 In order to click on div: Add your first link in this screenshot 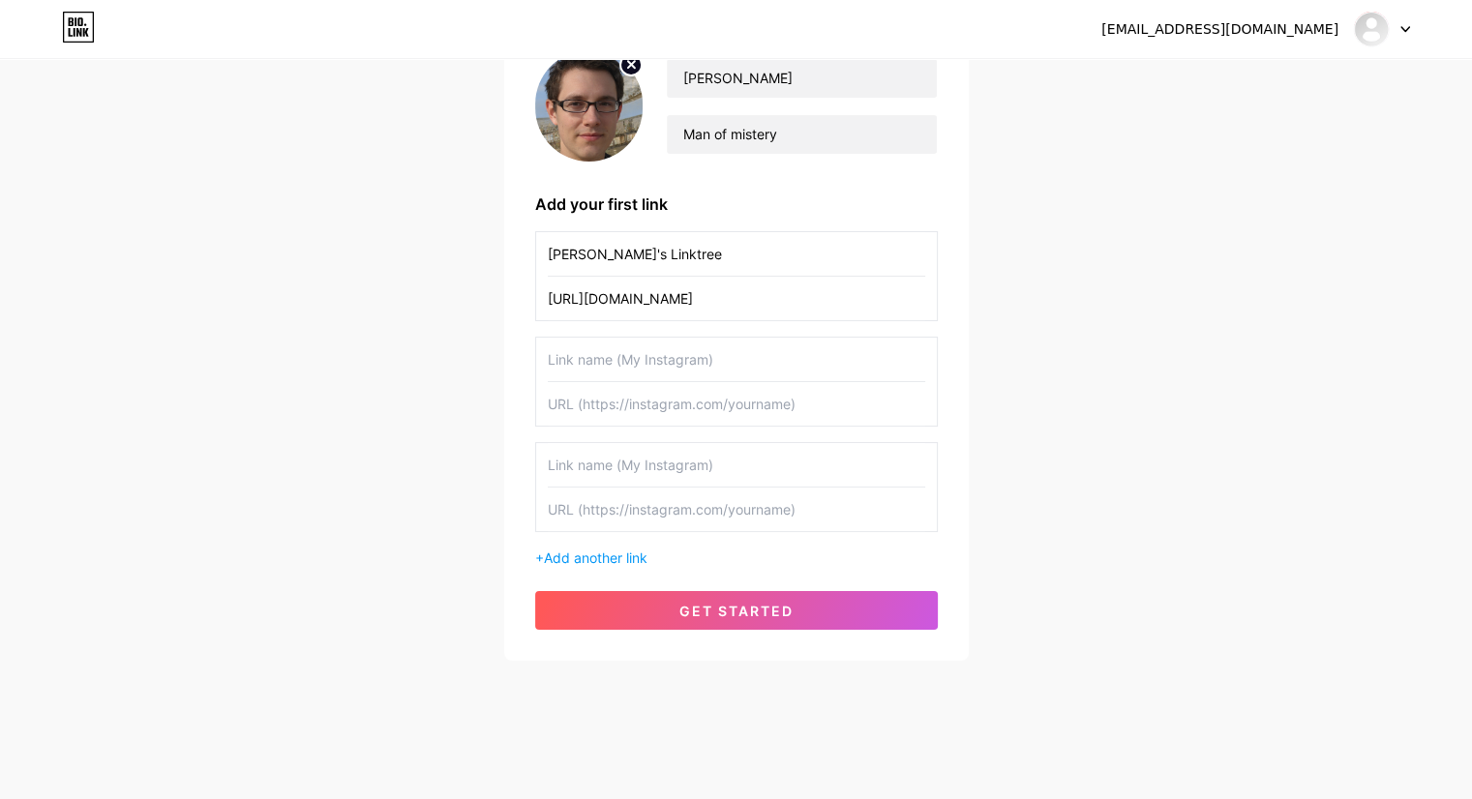, I will do `click(736, 204)`.